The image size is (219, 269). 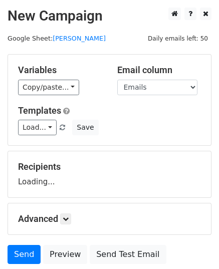 What do you see at coordinates (178, 39) in the screenshot?
I see `span: Daily emails left: 50` at bounding box center [178, 39].